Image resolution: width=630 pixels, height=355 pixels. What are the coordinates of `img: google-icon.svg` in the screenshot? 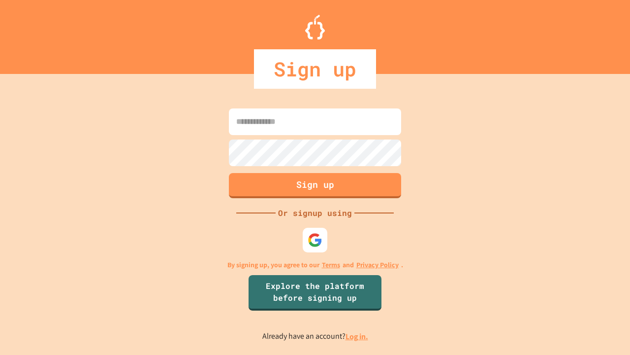 It's located at (315, 240).